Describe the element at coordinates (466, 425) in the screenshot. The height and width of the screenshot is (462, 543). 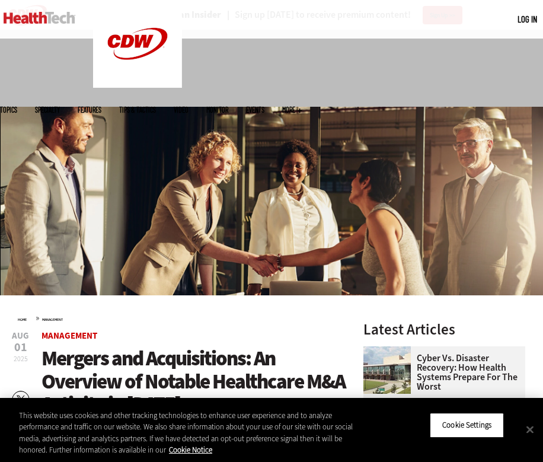
I see `button: Cookie Settings` at that location.